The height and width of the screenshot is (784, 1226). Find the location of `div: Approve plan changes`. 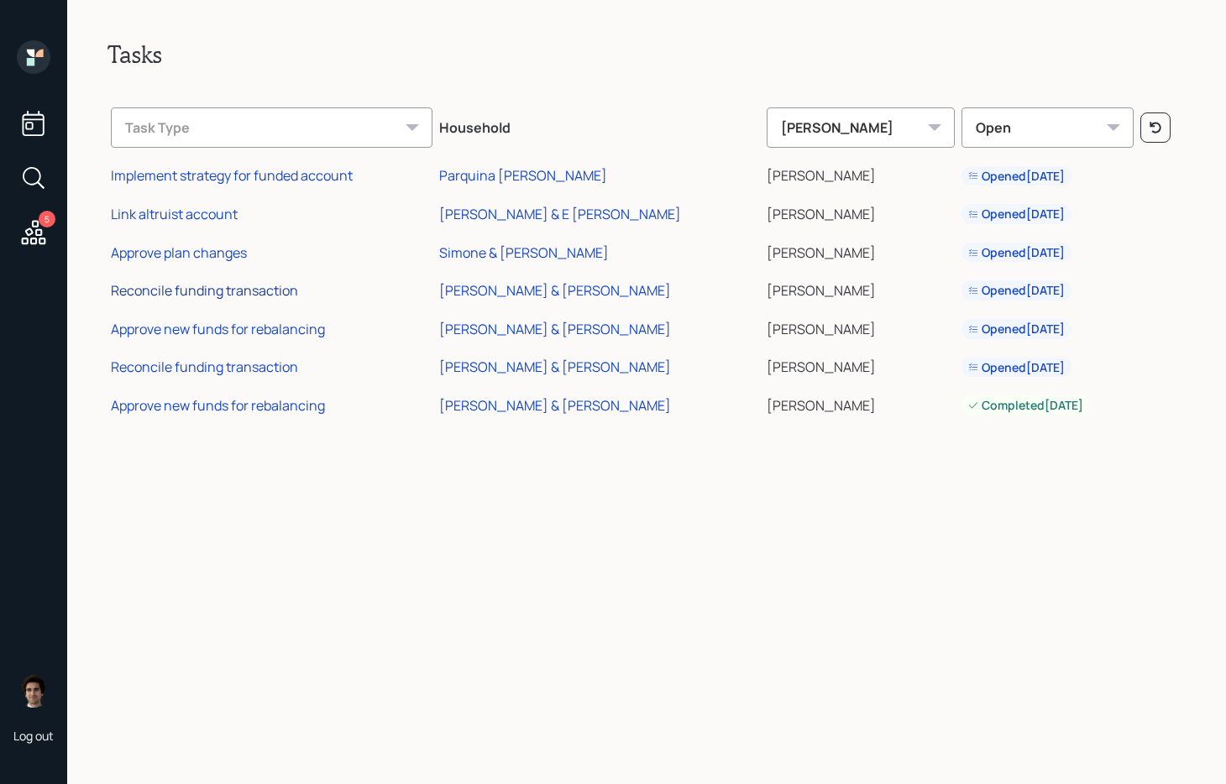

div: Approve plan changes is located at coordinates (179, 253).